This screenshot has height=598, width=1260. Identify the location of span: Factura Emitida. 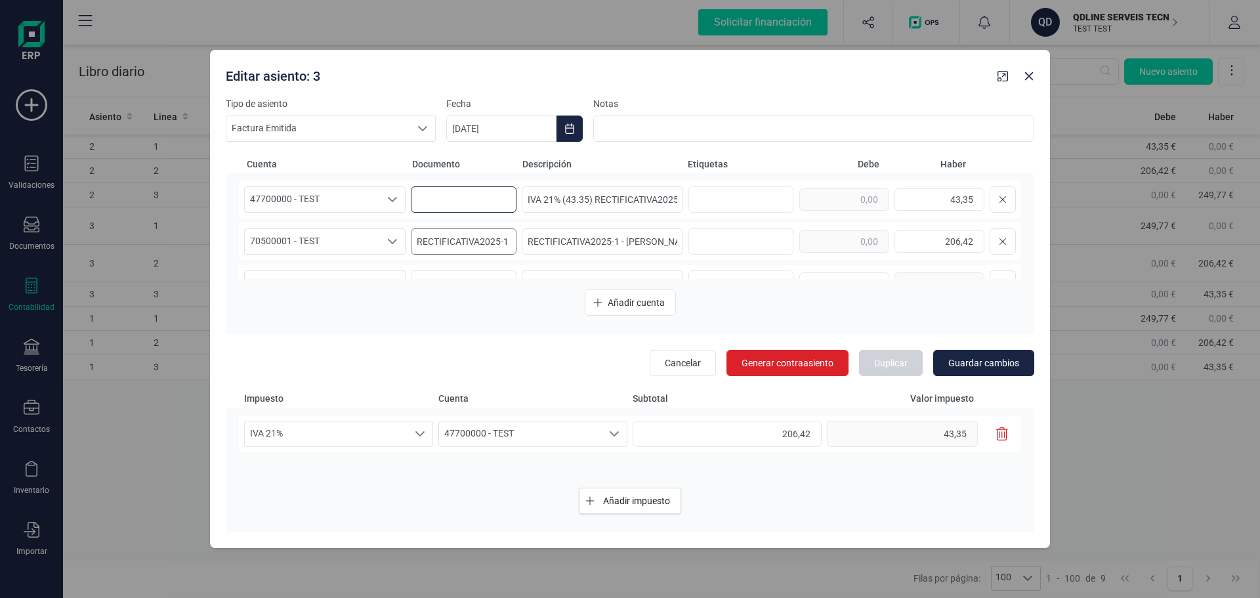
(318, 129).